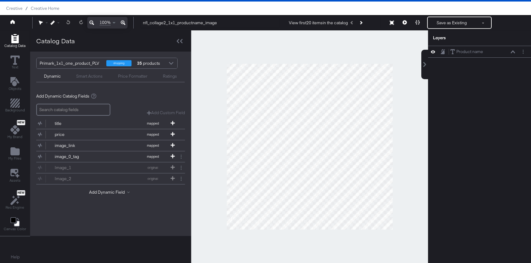 The image size is (531, 263). What do you see at coordinates (15, 159) in the screenshot?
I see `span: My Files` at bounding box center [15, 159].